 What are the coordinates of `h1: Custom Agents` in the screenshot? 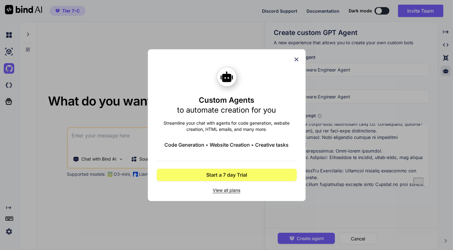 It's located at (226, 105).